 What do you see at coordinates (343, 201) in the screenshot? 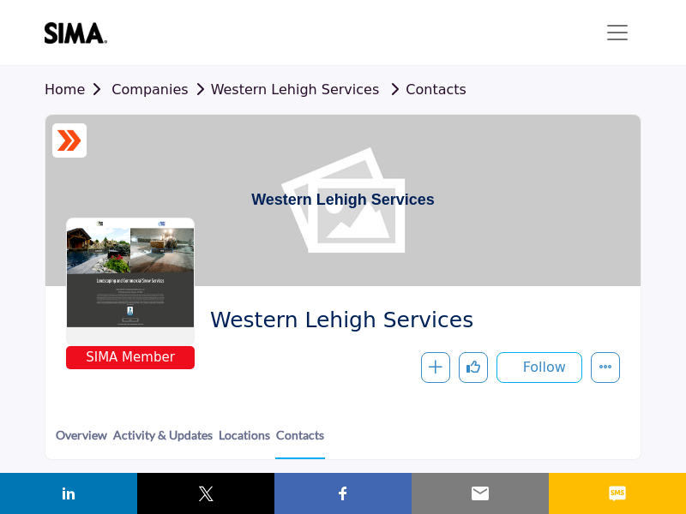
I see `h1: ​Western Lehigh Services` at bounding box center [343, 201].